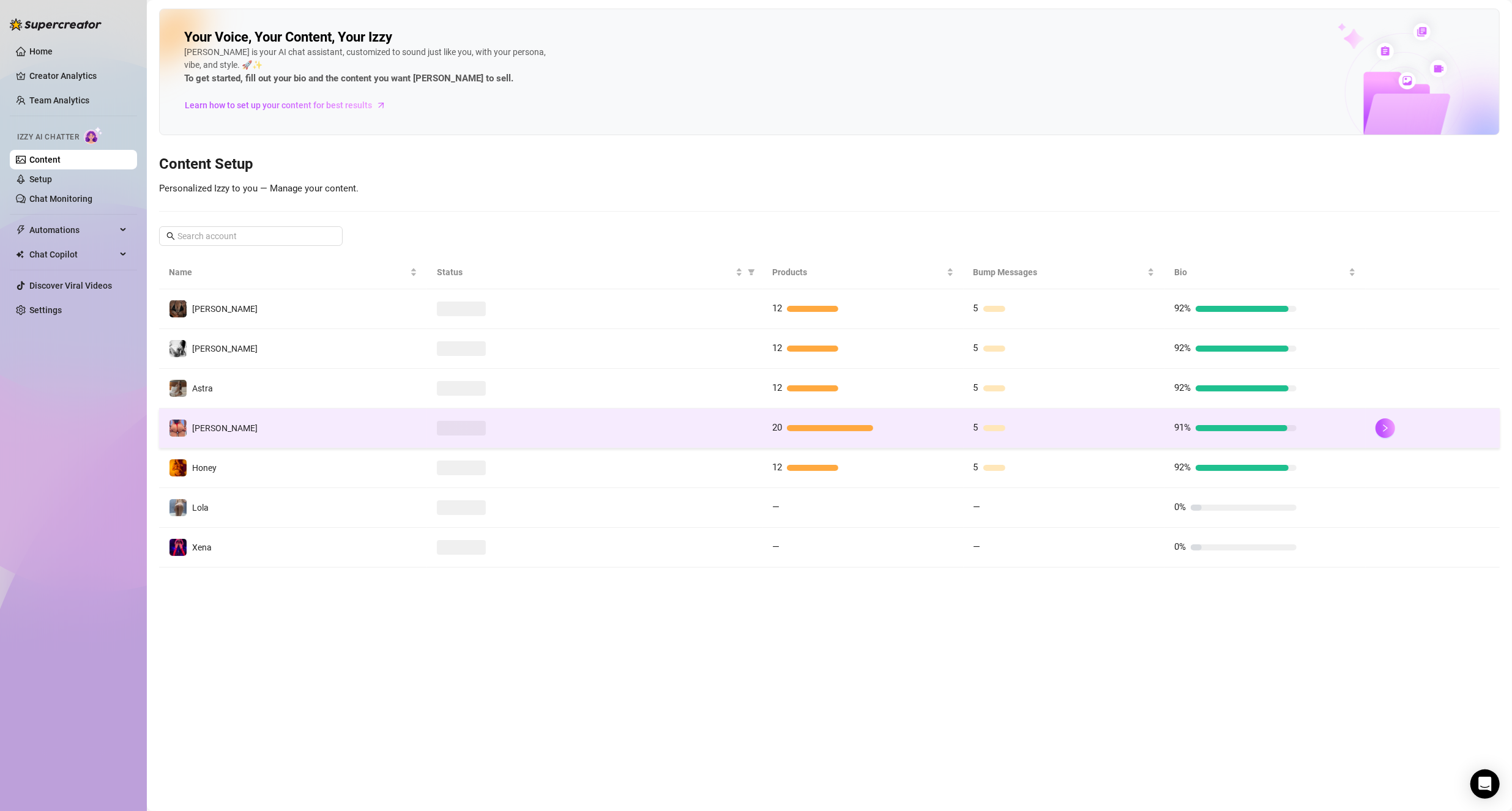 This screenshot has height=811, width=1512. Describe the element at coordinates (41, 51) in the screenshot. I see `a: Home` at that location.